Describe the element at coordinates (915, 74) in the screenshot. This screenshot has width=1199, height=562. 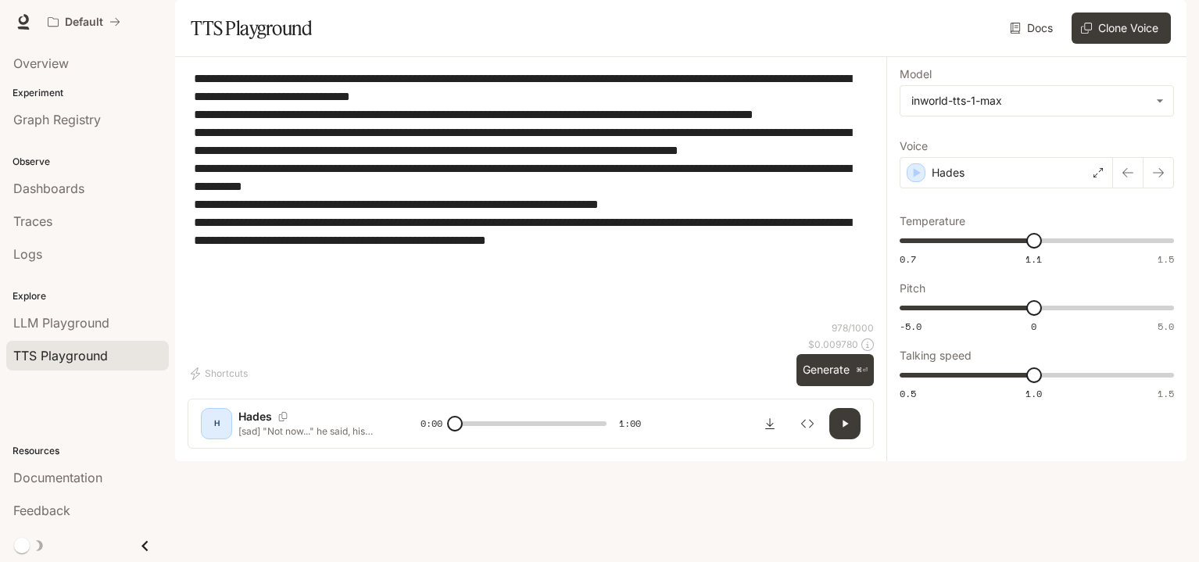
I see `p: Model` at that location.